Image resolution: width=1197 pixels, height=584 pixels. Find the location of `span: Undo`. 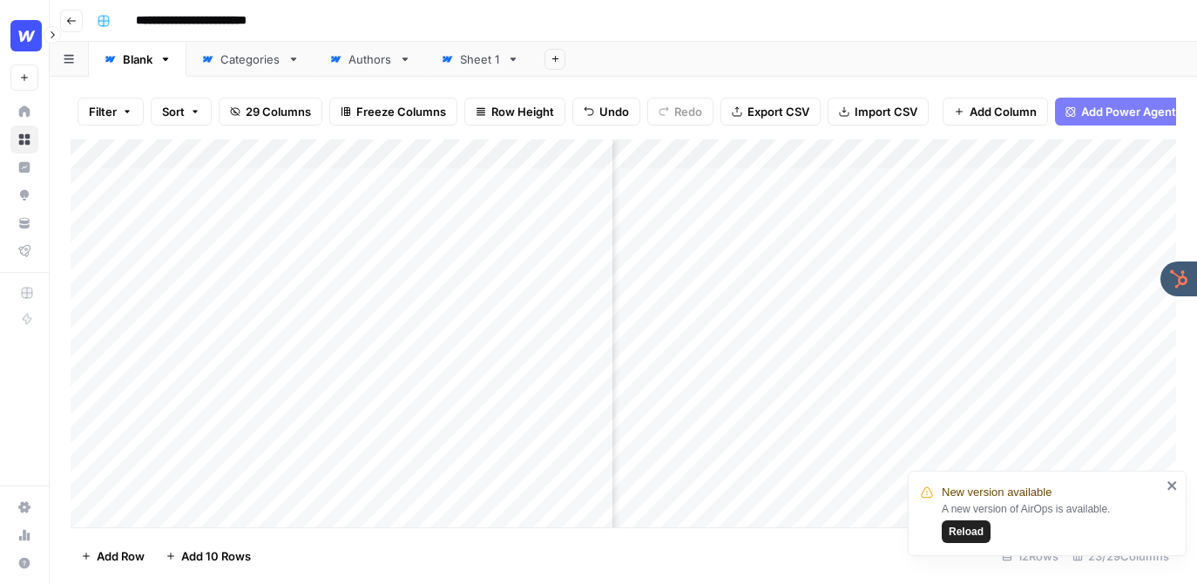

span: Undo is located at coordinates (614, 111).